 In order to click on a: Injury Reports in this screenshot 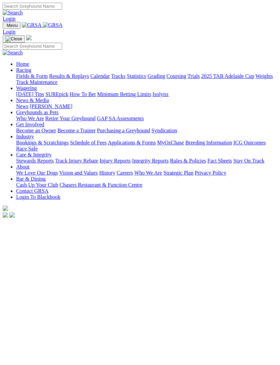, I will do `click(115, 161)`.